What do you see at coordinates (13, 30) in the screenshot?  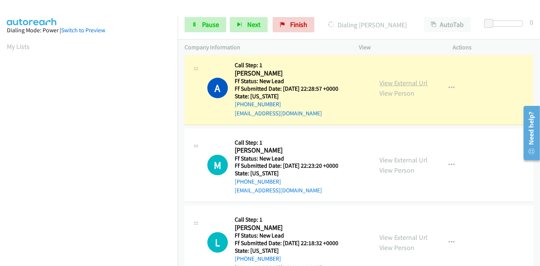 I see `div: Open Resource Center` at bounding box center [13, 30].